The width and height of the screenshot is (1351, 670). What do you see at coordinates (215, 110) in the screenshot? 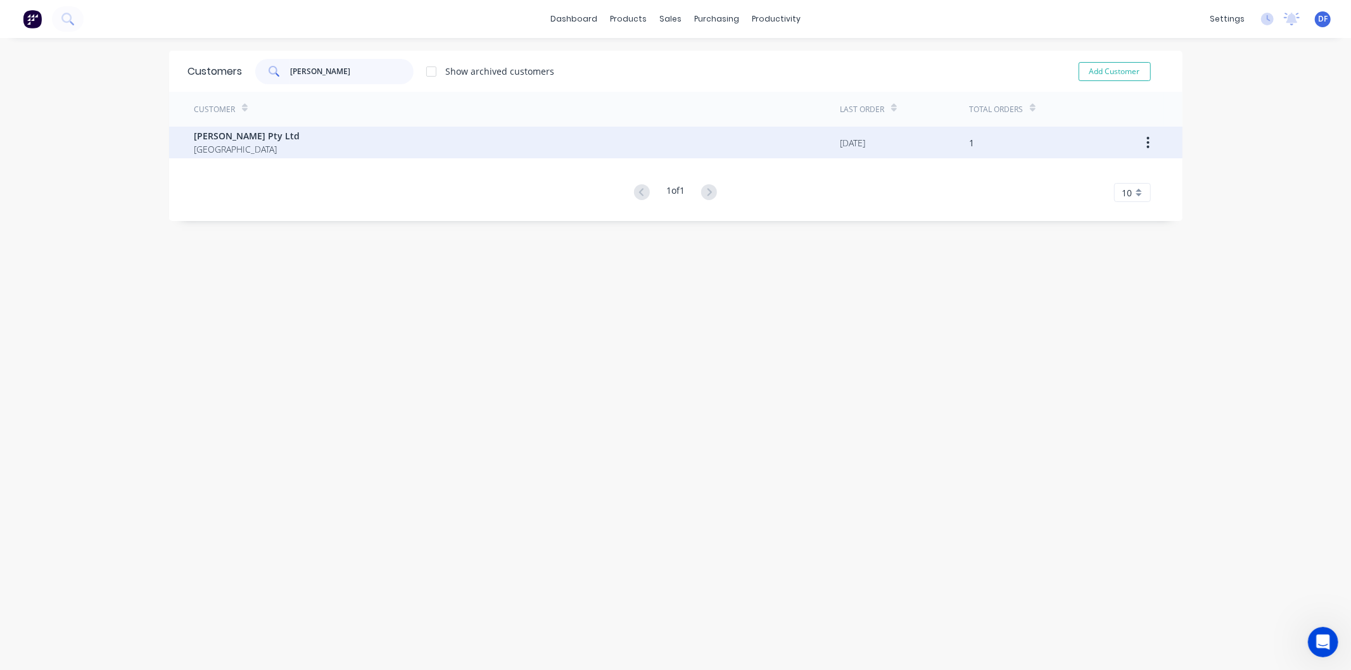
I see `div: Customer` at bounding box center [215, 110].